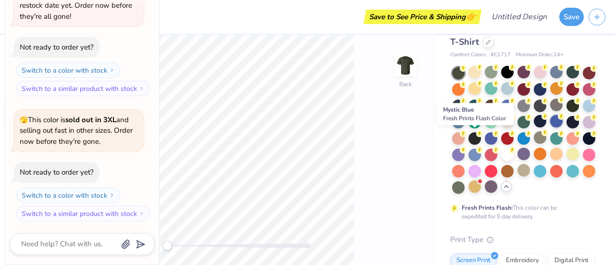  Describe the element at coordinates (519, 17) in the screenshot. I see `input: Untitled Design` at that location.